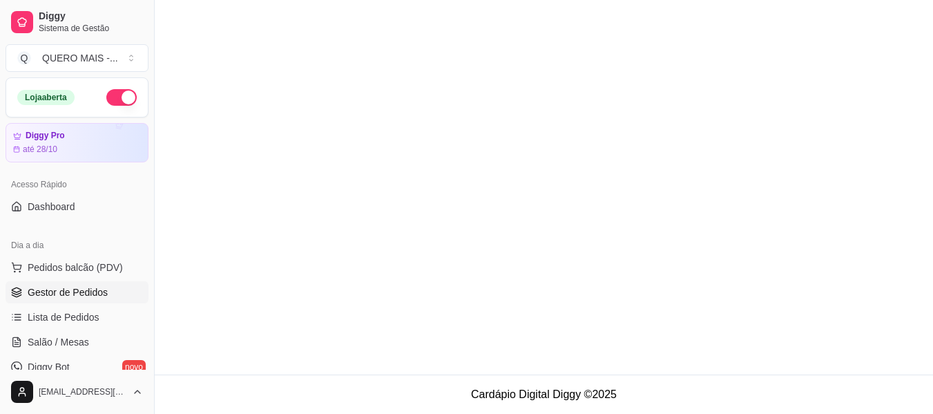 Image resolution: width=933 pixels, height=414 pixels. I want to click on button: Alterar Status, so click(122, 97).